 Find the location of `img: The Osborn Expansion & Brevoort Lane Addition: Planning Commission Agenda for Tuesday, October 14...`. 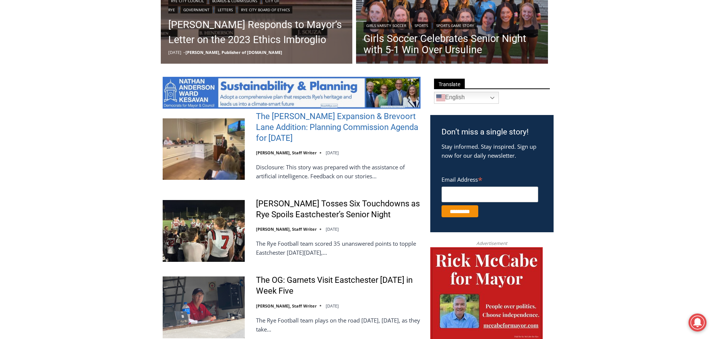

img: The Osborn Expansion & Brevoort Lane Addition: Planning Commission Agenda for Tuesday, October 14... is located at coordinates (204, 149).